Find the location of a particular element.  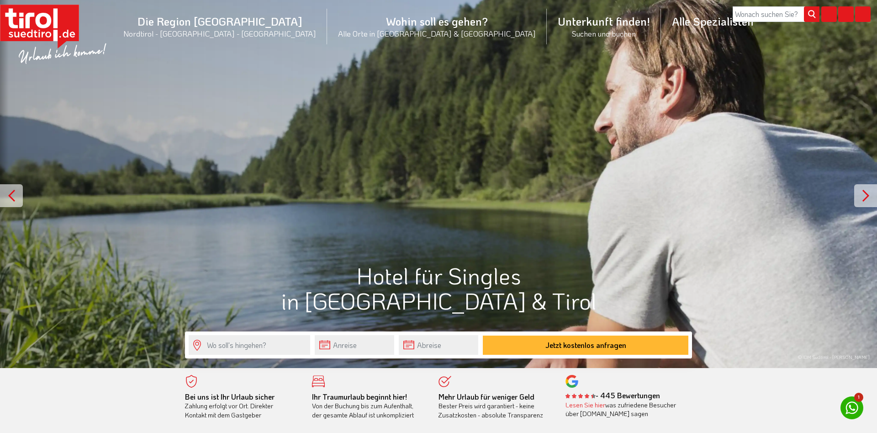

input: Wo soll's hingehen? is located at coordinates (249, 344).